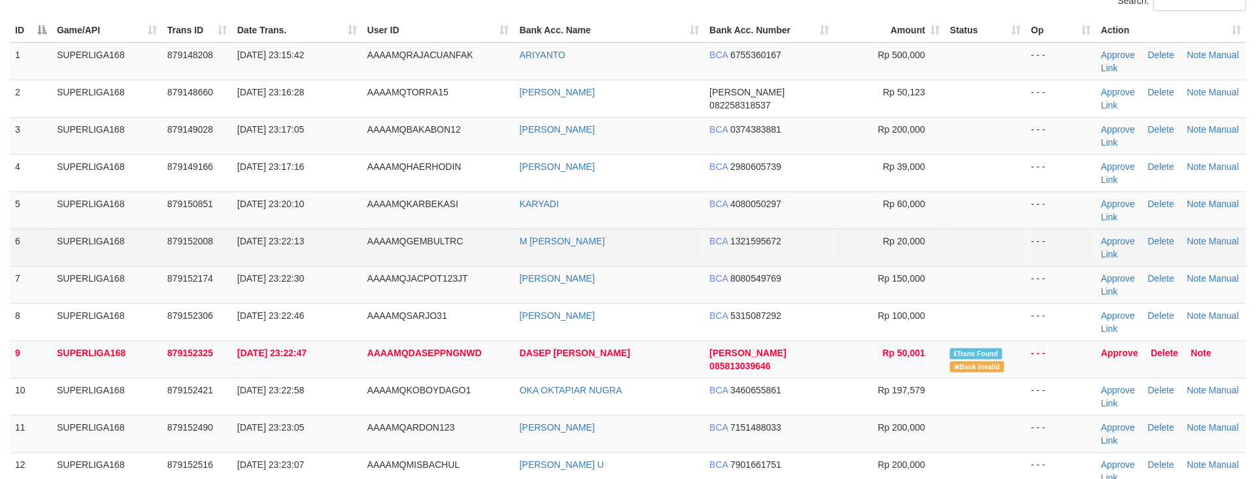 The image size is (1256, 479). Describe the element at coordinates (408, 92) in the screenshot. I see `span: AAAAMQTORRA15` at that location.